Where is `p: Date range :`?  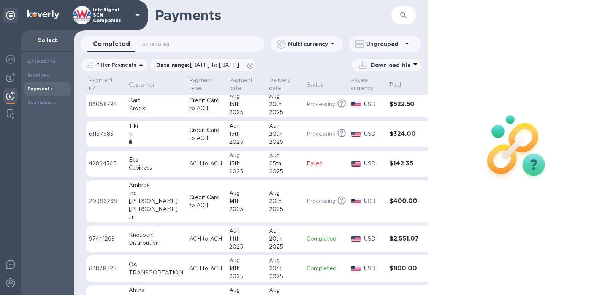 p: Date range : is located at coordinates (199, 65).